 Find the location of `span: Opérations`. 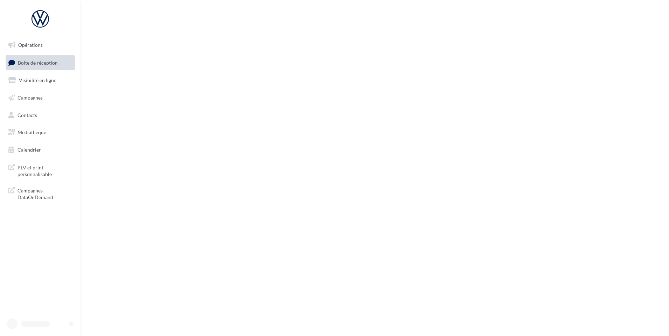

span: Opérations is located at coordinates (30, 45).